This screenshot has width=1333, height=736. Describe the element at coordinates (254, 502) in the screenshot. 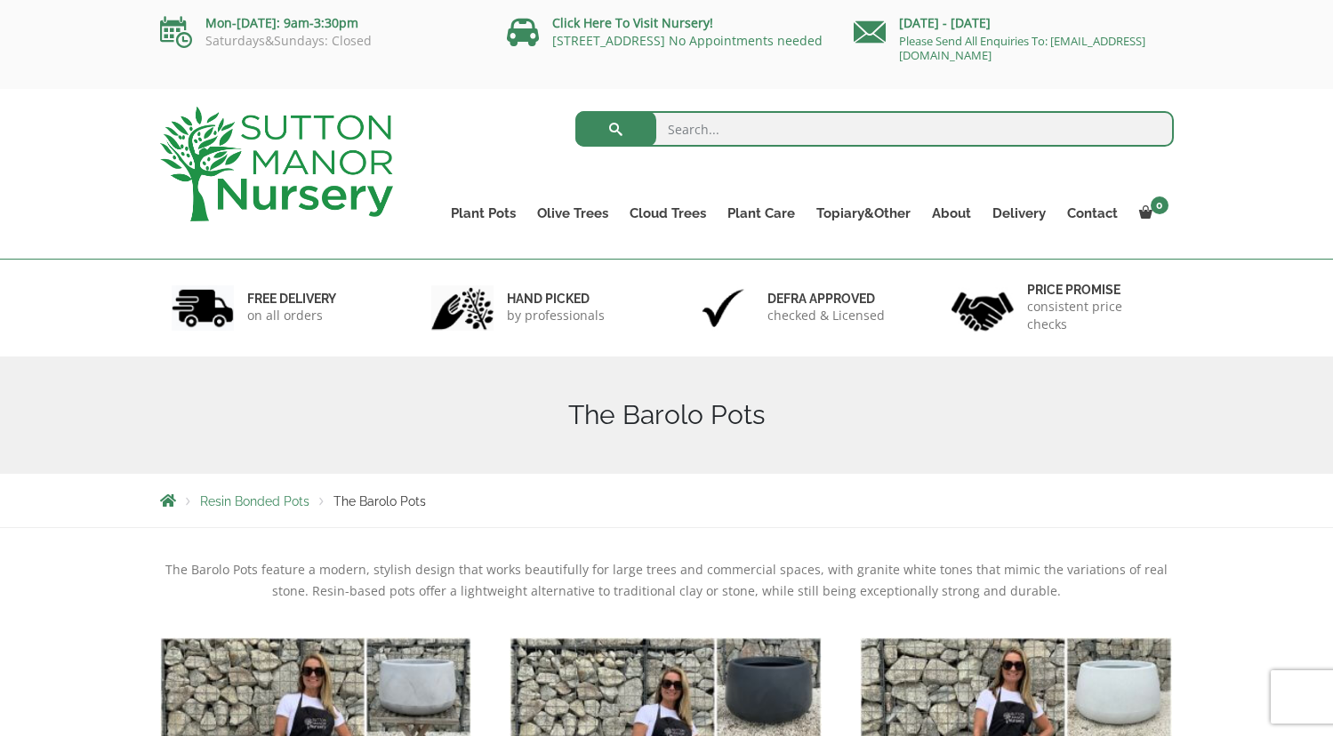

I see `a: Resin Bonded Pots` at that location.